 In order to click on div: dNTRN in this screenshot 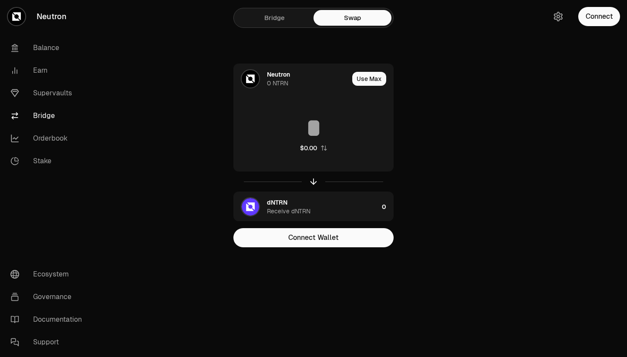, I will do `click(277, 202)`.